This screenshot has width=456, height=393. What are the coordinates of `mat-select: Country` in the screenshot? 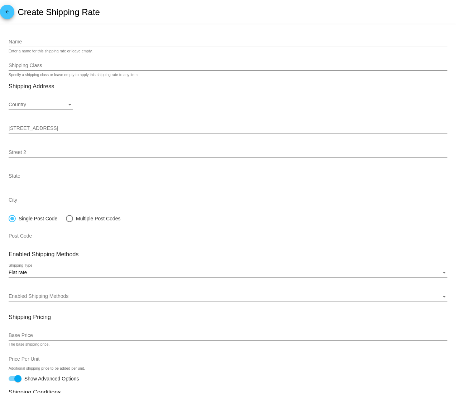 It's located at (41, 105).